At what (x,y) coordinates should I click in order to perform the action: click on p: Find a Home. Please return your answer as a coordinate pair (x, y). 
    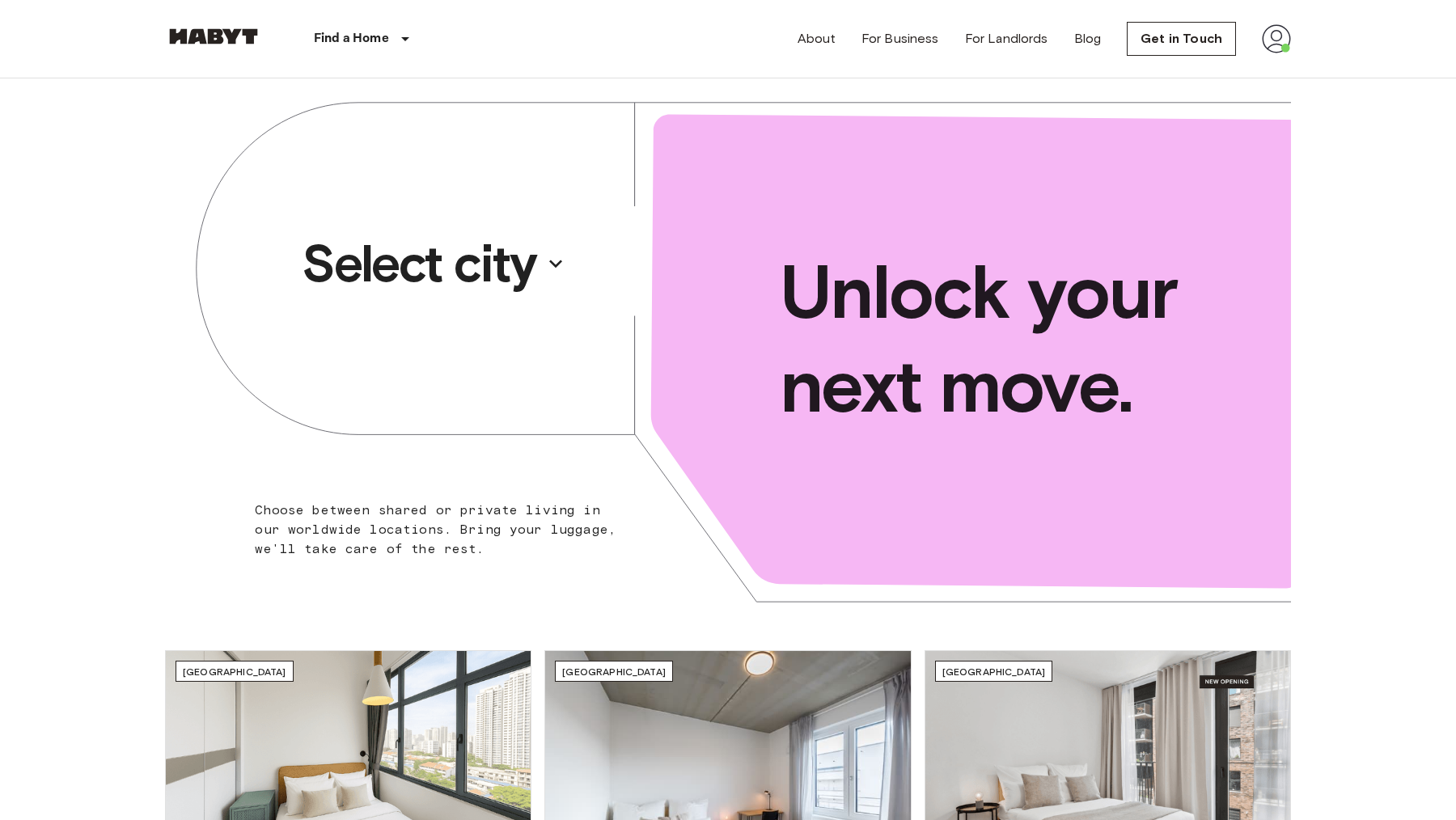
    Looking at the image, I should click on (351, 39).